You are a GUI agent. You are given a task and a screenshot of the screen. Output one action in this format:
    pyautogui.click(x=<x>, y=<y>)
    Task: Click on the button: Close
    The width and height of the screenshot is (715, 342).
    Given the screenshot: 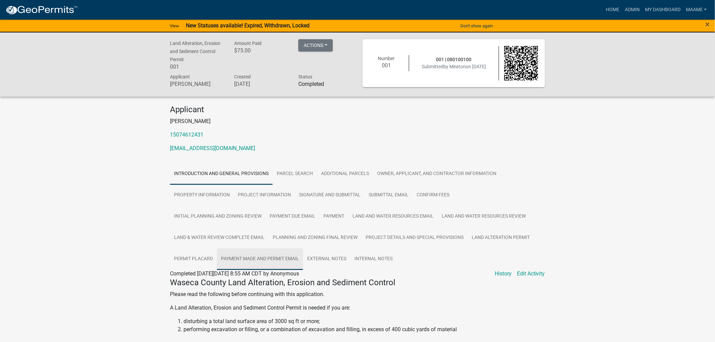 What is the action you would take?
    pyautogui.click(x=707, y=24)
    